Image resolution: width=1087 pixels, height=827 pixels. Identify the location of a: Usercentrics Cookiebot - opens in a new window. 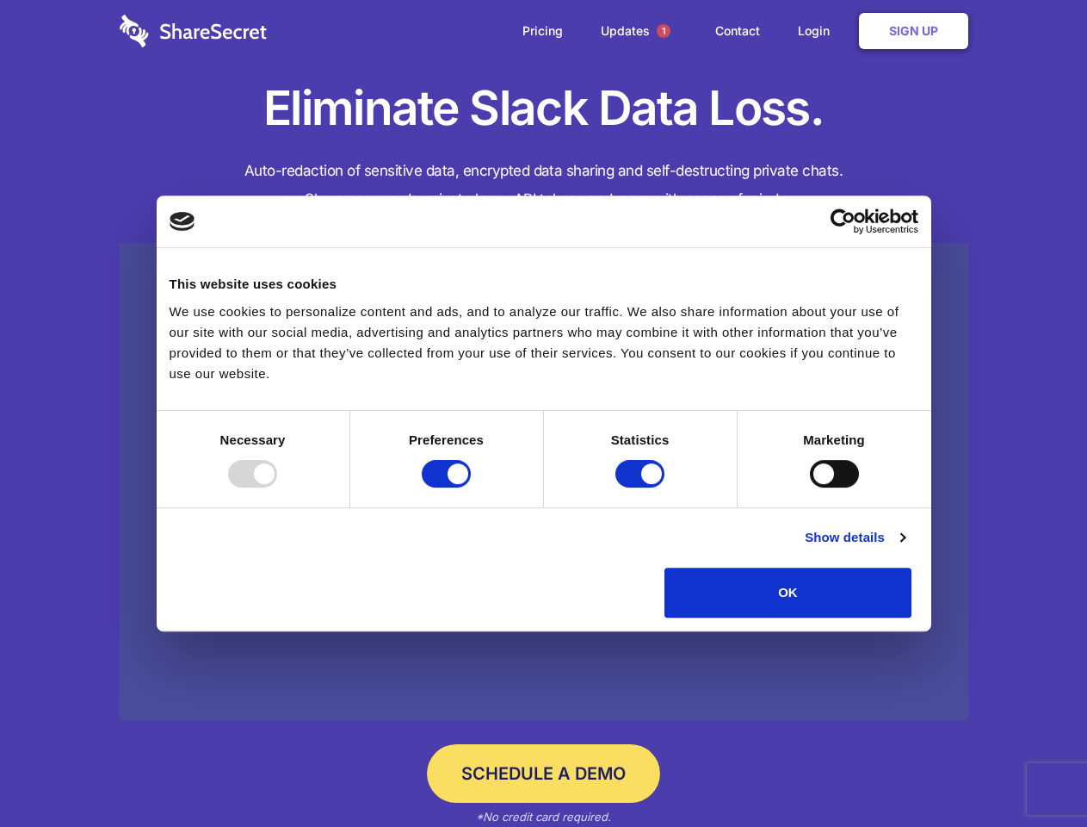
(843, 221).